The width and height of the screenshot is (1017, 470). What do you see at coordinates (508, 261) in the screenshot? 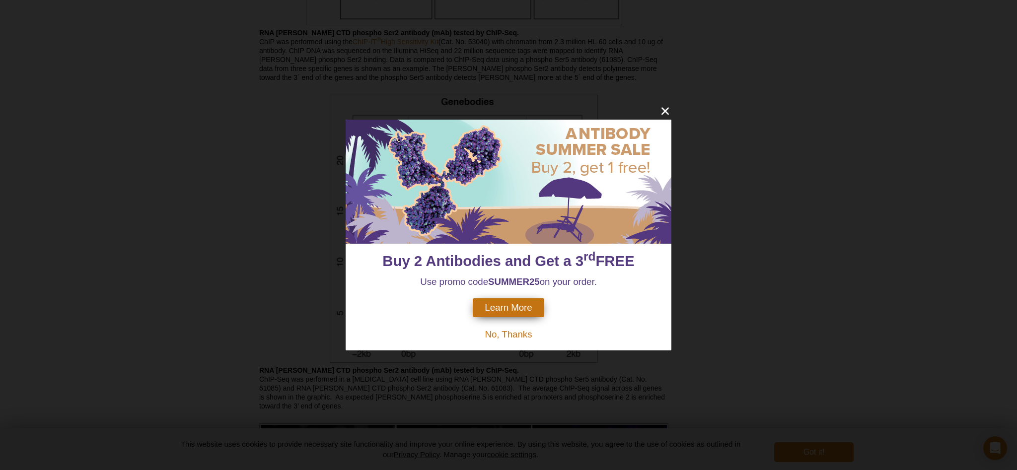
I see `span: Buy 2 Antibodies and Get a 3 FREE` at bounding box center [508, 261].